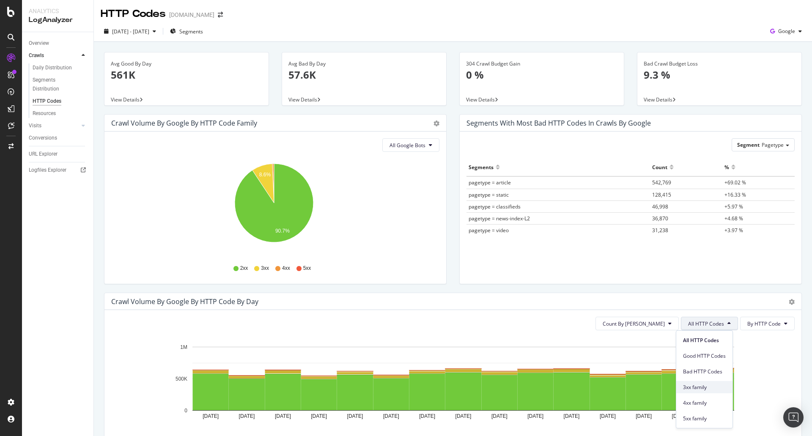  What do you see at coordinates (488, 194) in the screenshot?
I see `span: pagetype = static` at bounding box center [488, 194].